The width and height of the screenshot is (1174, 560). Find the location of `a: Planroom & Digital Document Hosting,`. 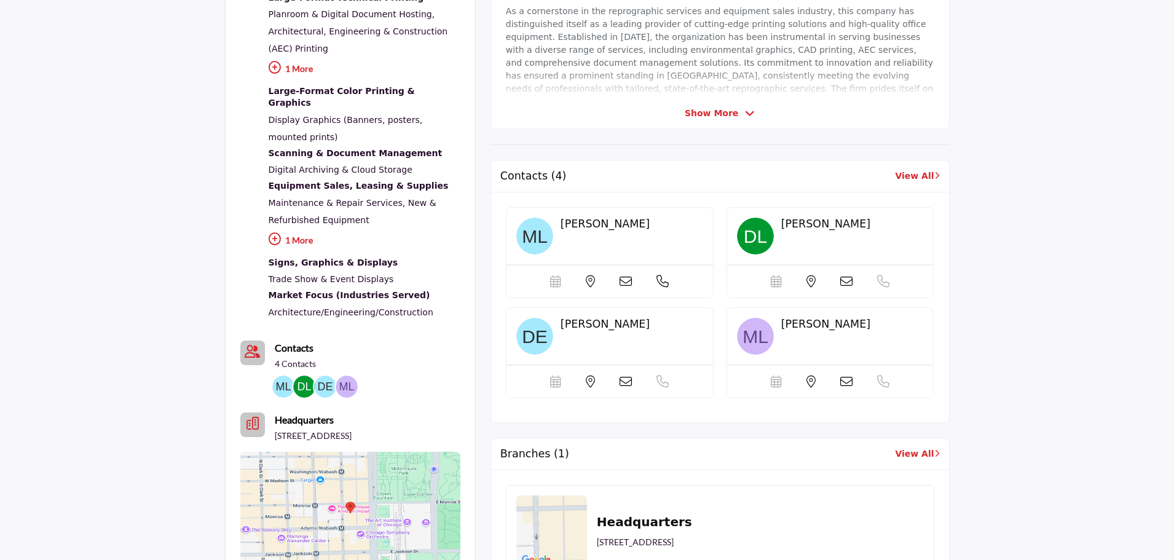

a: Planroom & Digital Document Hosting, is located at coordinates (351, 14).